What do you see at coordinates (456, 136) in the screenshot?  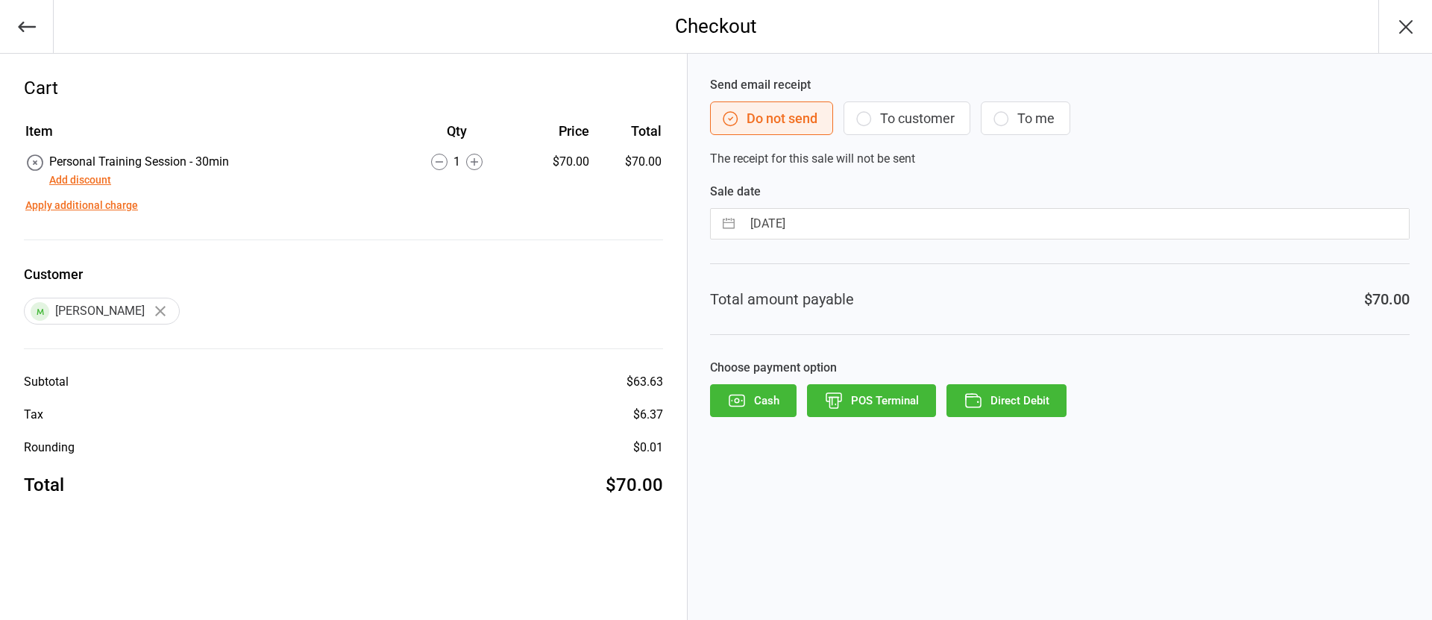 I see `th: Qty` at bounding box center [456, 136].